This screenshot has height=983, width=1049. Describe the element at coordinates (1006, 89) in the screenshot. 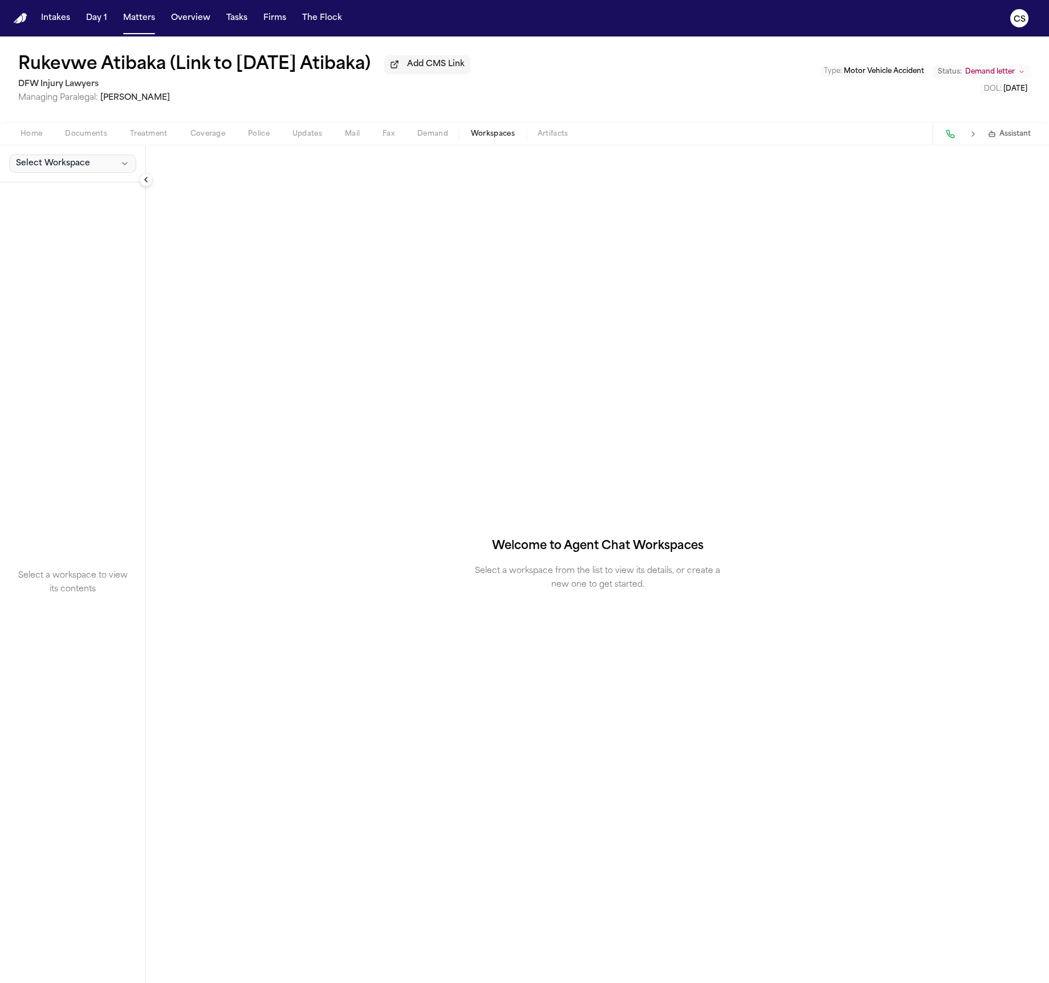

I see `button: Edit DOL: 2025-06-08` at that location.